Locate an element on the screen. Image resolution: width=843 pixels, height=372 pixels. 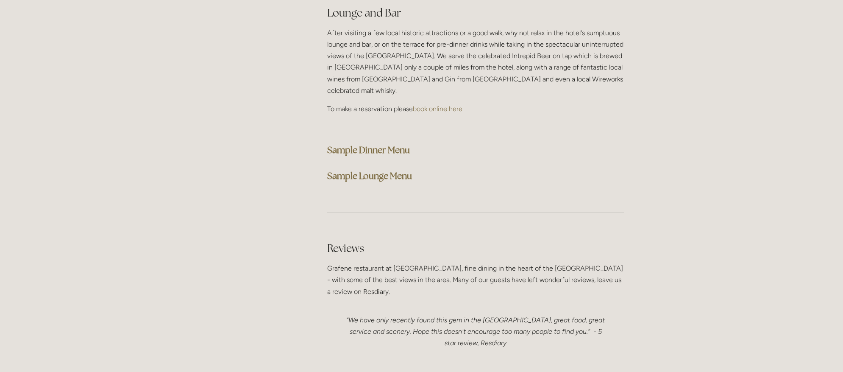
a: Sample Dinner Menu is located at coordinates (368, 150).